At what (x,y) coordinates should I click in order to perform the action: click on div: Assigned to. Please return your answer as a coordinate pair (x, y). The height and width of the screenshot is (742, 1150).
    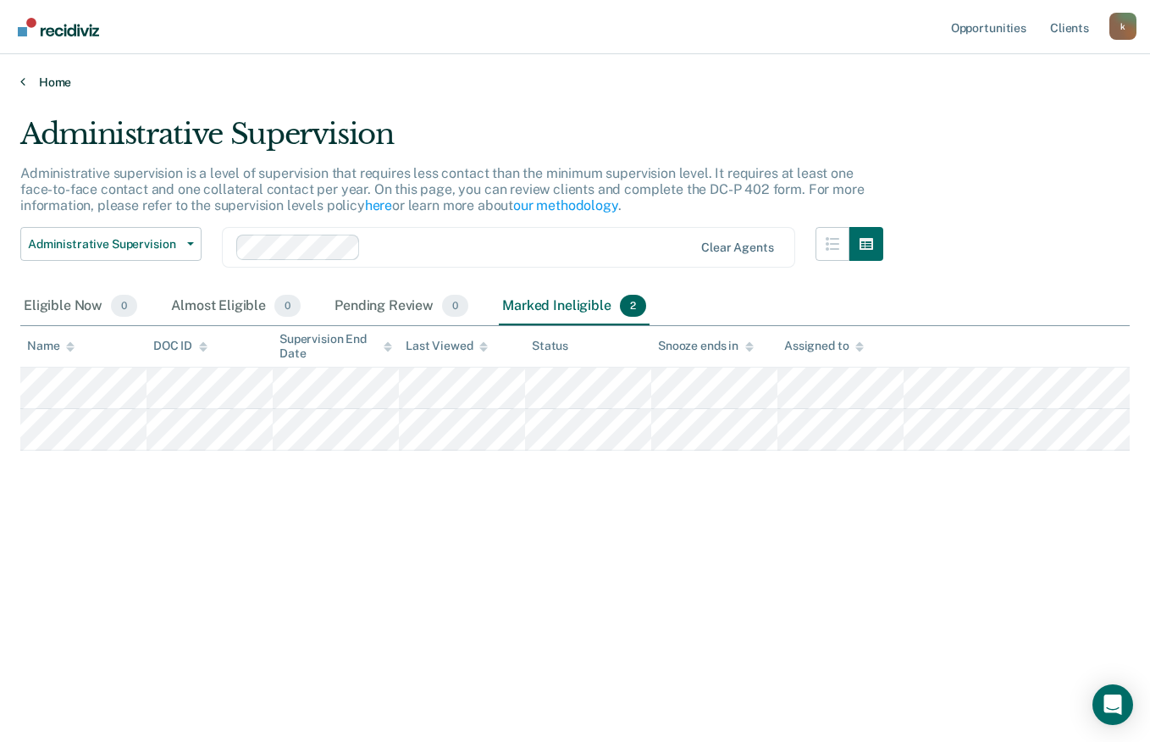
    Looking at the image, I should click on (824, 346).